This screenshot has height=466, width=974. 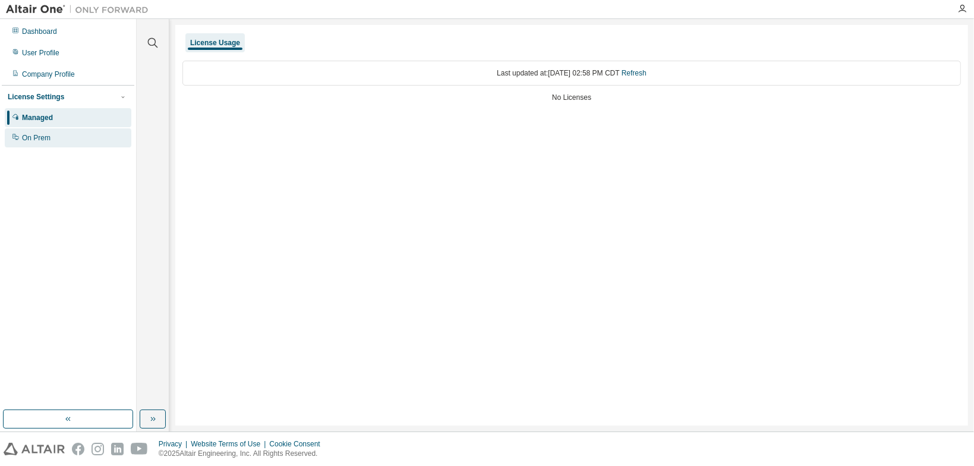 I want to click on p: © 2025 Altair Engineering, Inc. All Rights Reserved., so click(x=243, y=453).